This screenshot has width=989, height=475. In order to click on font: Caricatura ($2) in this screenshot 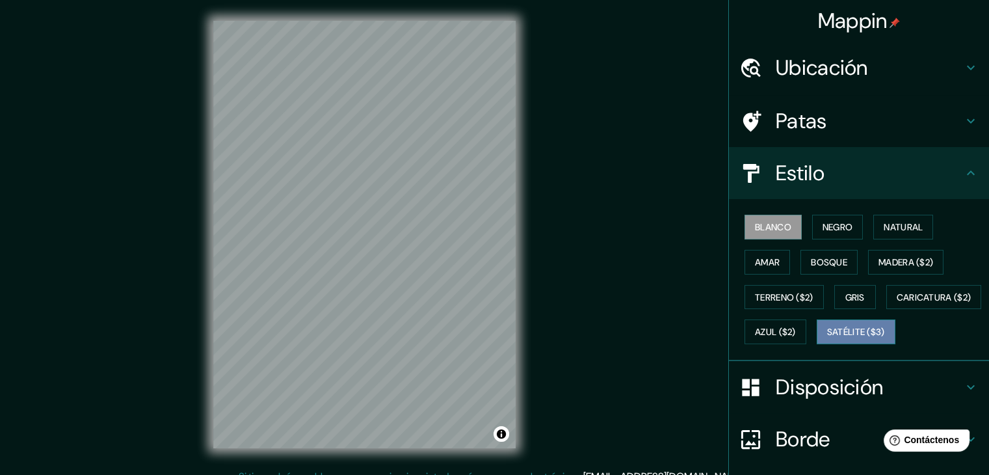, I will do `click(934, 297)`.